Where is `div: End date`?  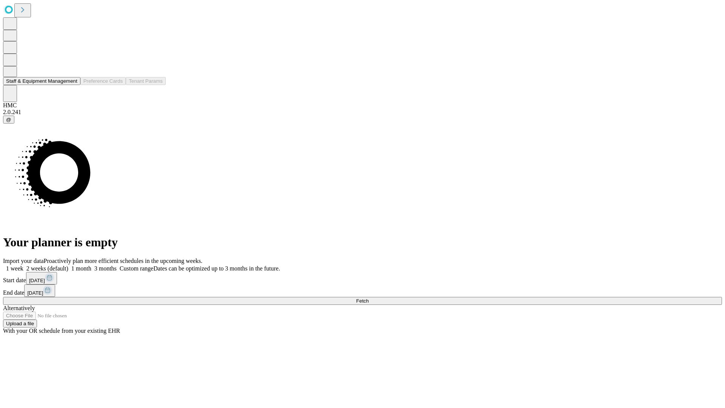 div: End date is located at coordinates (363, 290).